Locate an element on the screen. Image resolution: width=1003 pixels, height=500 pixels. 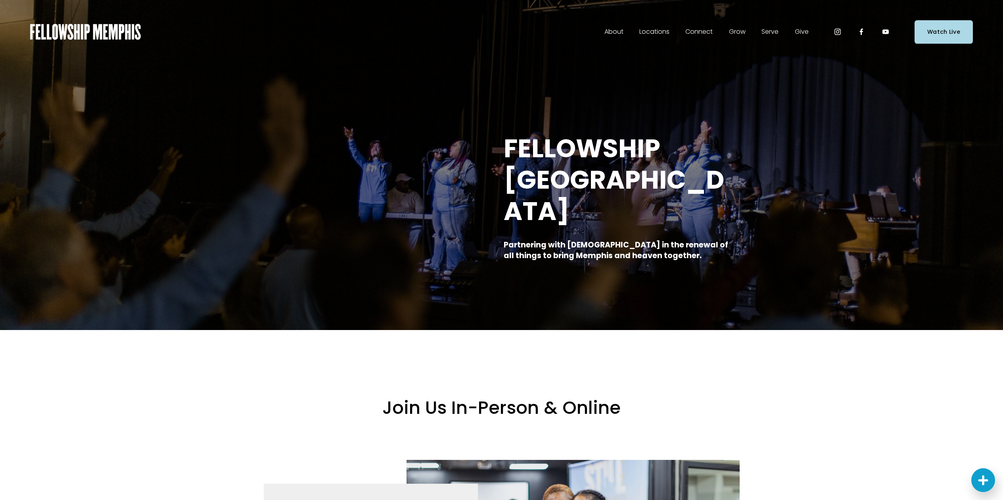
a: Fellowship Memphis is located at coordinates (85, 32).